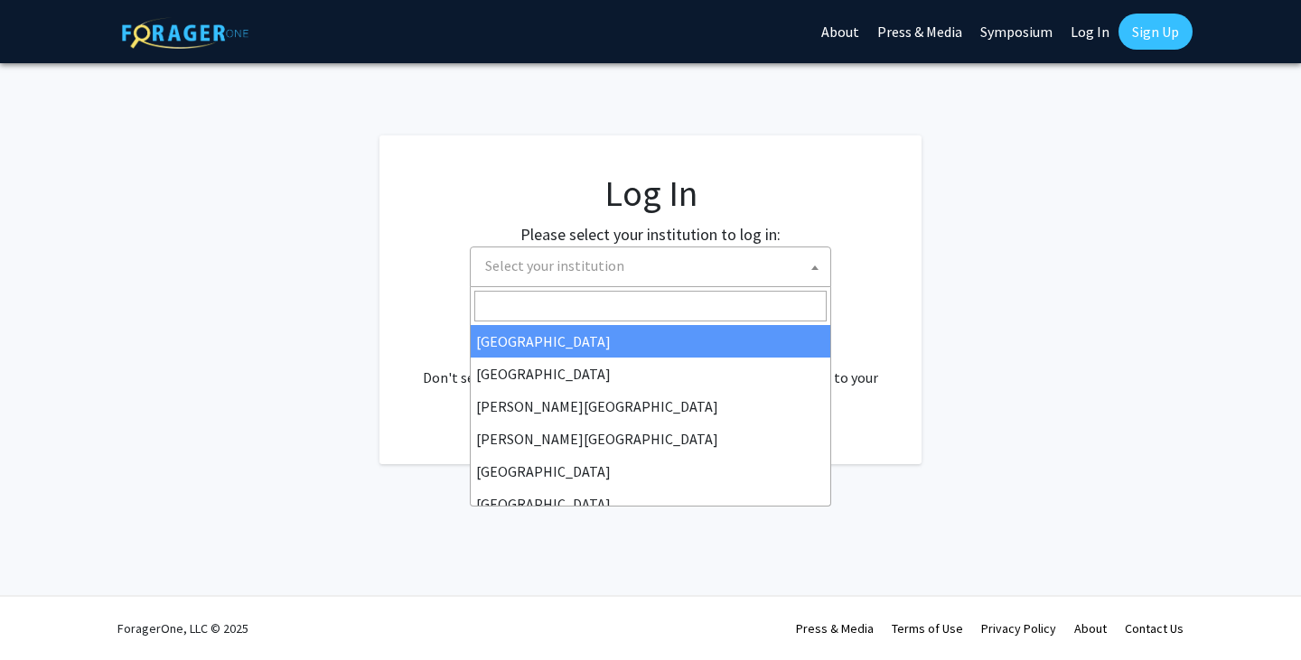 Image resolution: width=1301 pixels, height=660 pixels. Describe the element at coordinates (185, 33) in the screenshot. I see `img: ForagerOne Logo` at that location.